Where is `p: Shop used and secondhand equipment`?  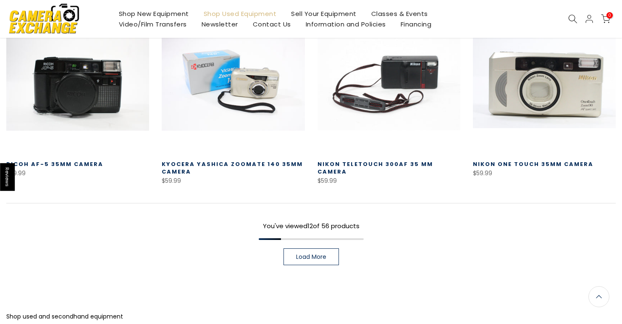
p: Shop used and secondhand equipment is located at coordinates (311, 316).